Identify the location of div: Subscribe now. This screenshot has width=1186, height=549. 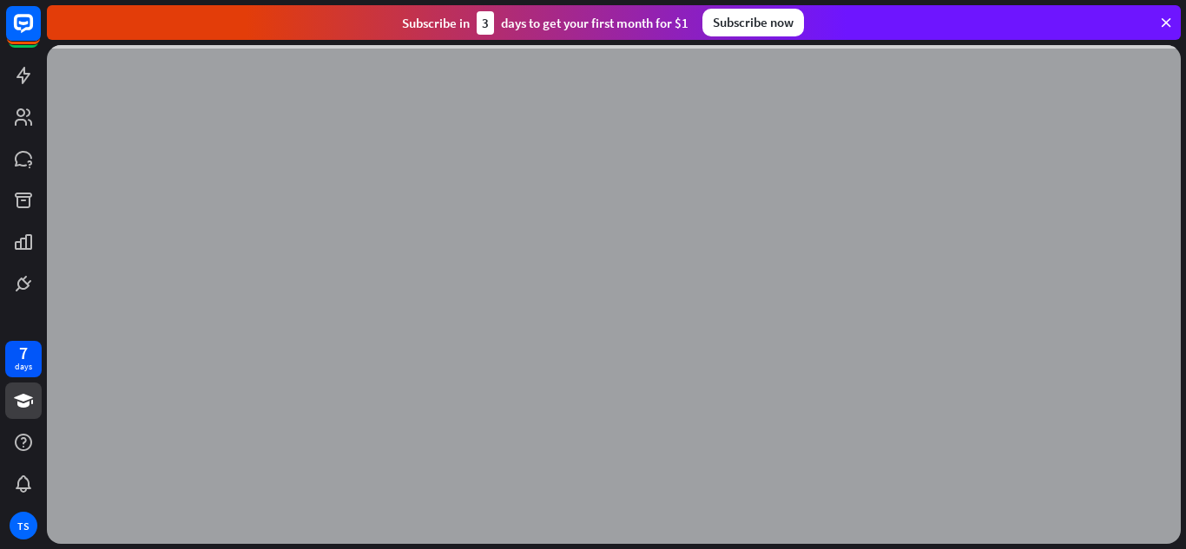
(752, 23).